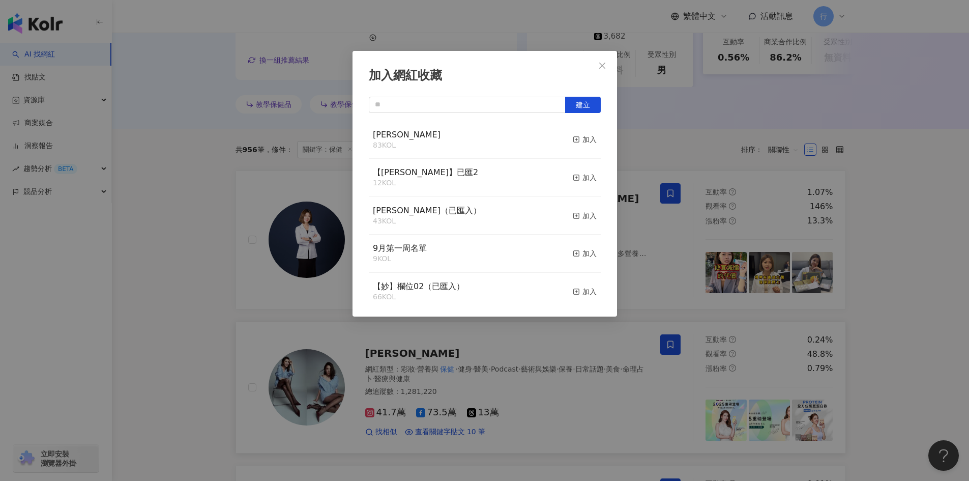 This screenshot has height=481, width=969. What do you see at coordinates (427, 221) in the screenshot?
I see `div: 43 KOL` at bounding box center [427, 221].